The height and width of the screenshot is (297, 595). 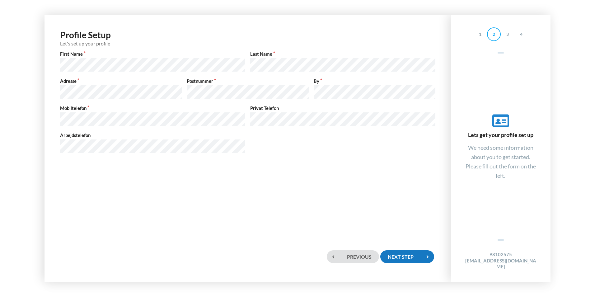 What do you see at coordinates (152, 135) in the screenshot?
I see `label: Arbejdstelefon` at bounding box center [152, 135].